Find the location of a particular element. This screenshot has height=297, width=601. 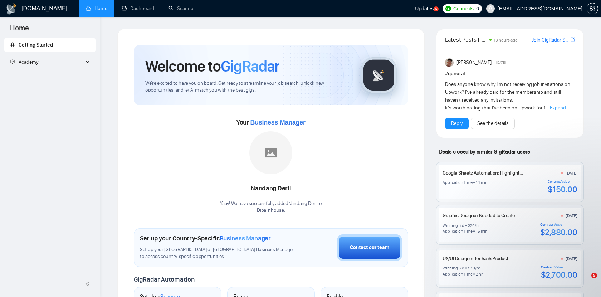

span: rocket is located at coordinates (13, 45).